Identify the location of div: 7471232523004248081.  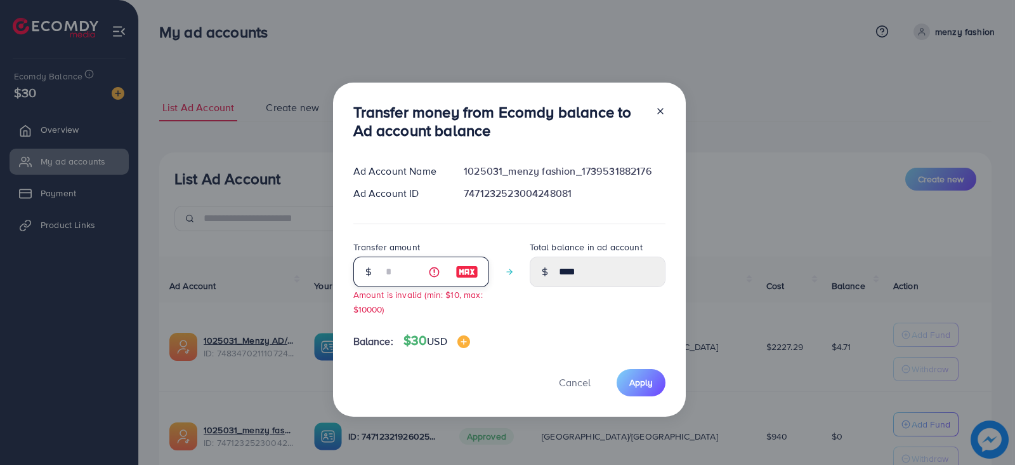
(564, 193).